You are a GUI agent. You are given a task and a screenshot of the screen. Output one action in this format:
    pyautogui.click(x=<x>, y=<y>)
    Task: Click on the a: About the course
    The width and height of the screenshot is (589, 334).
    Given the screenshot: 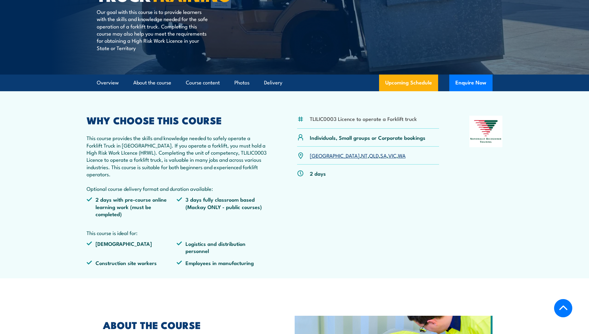 What is the action you would take?
    pyautogui.click(x=152, y=83)
    